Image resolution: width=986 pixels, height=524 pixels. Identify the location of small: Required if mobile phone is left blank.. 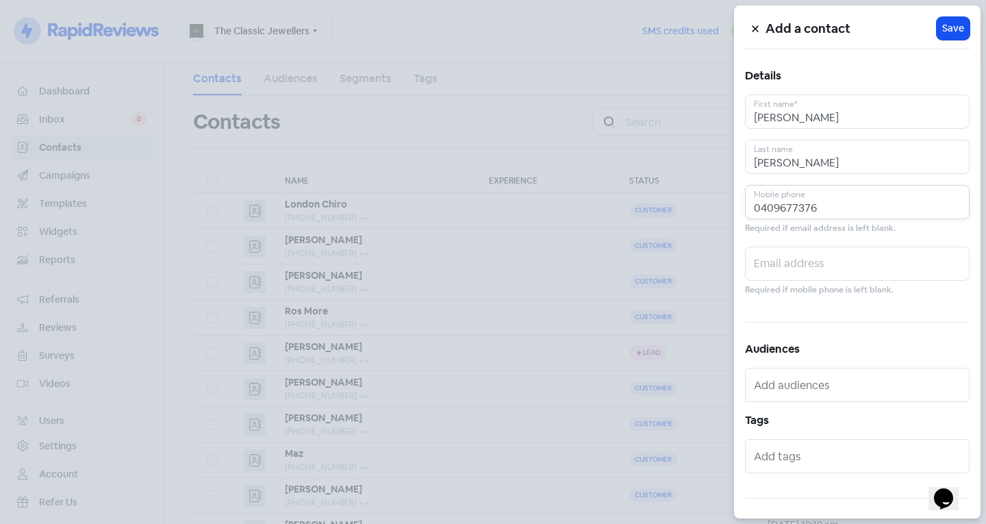
(819, 290).